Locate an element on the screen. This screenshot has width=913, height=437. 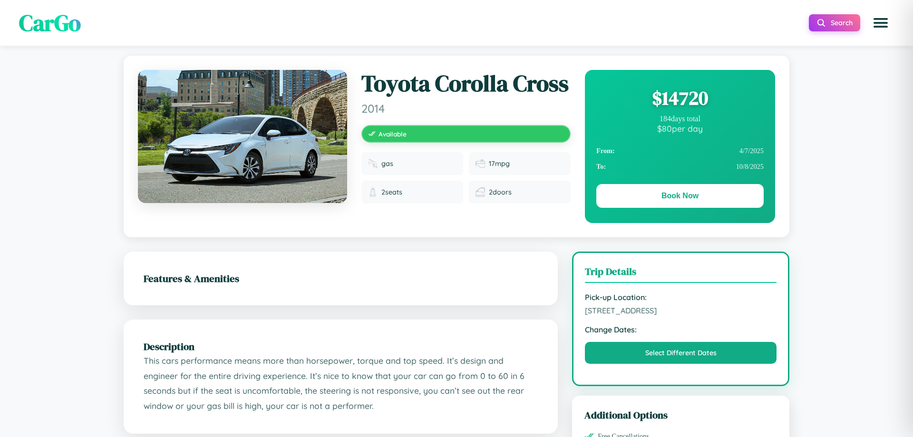
img: Toyota Corolla Cross 2014 is located at coordinates (242, 136).